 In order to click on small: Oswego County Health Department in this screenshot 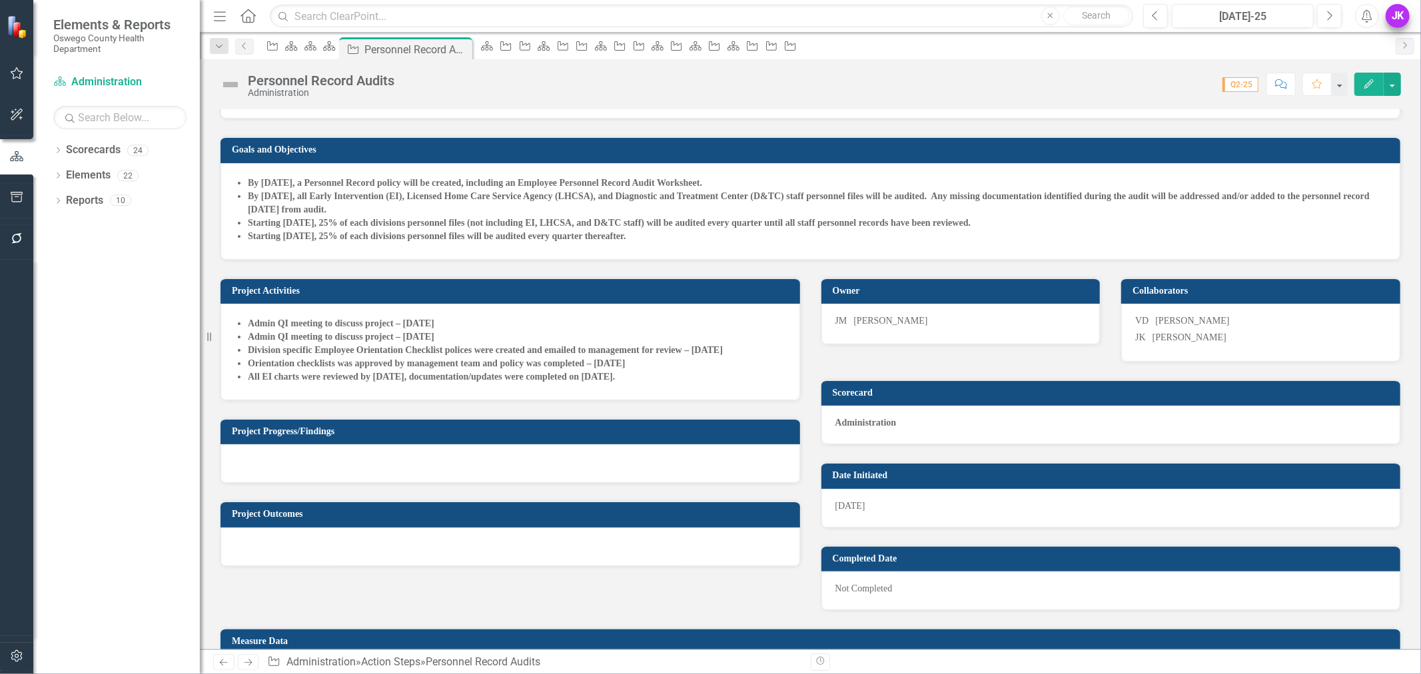, I will do `click(120, 43)`.